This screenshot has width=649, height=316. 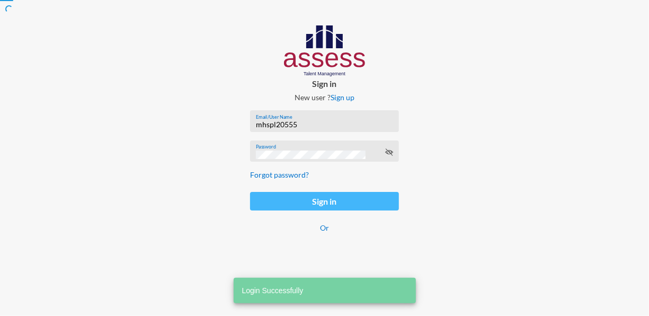 What do you see at coordinates (342, 97) in the screenshot?
I see `a: Sign up` at bounding box center [342, 97].